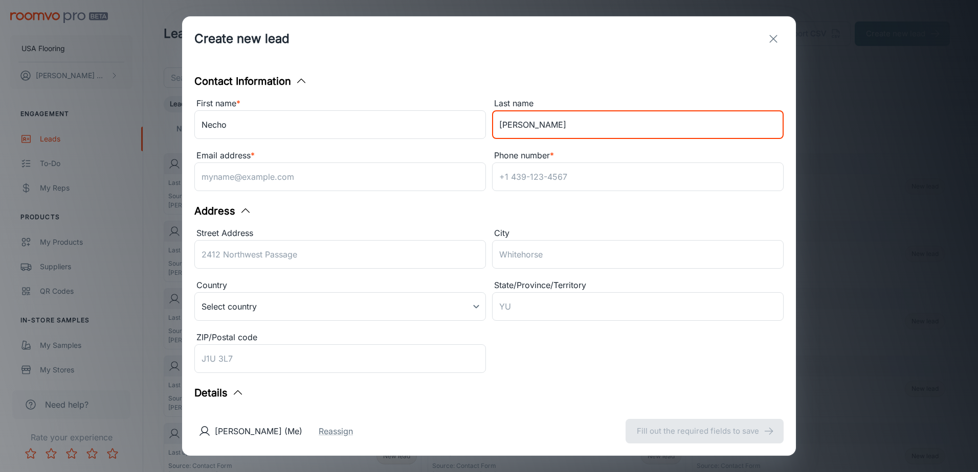 This screenshot has width=978, height=472. Describe the element at coordinates (340, 177) in the screenshot. I see `input: myname@example.com` at that location.